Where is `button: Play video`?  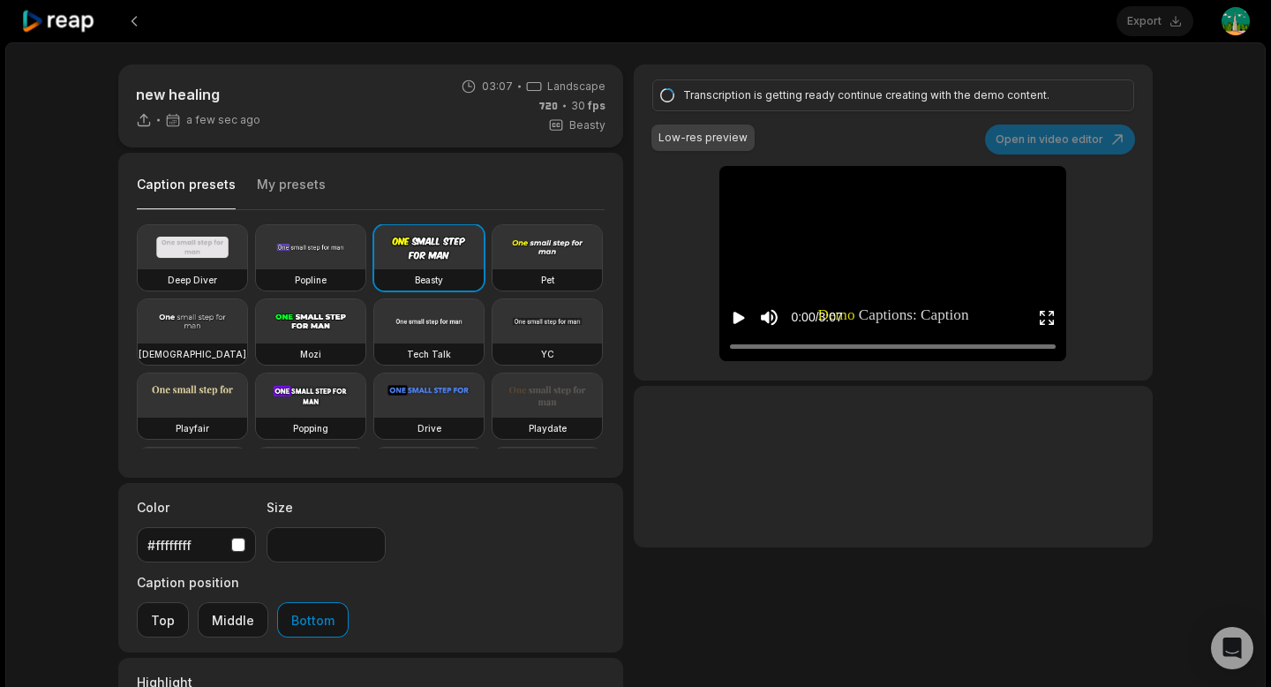 button: Play video is located at coordinates (739, 317).